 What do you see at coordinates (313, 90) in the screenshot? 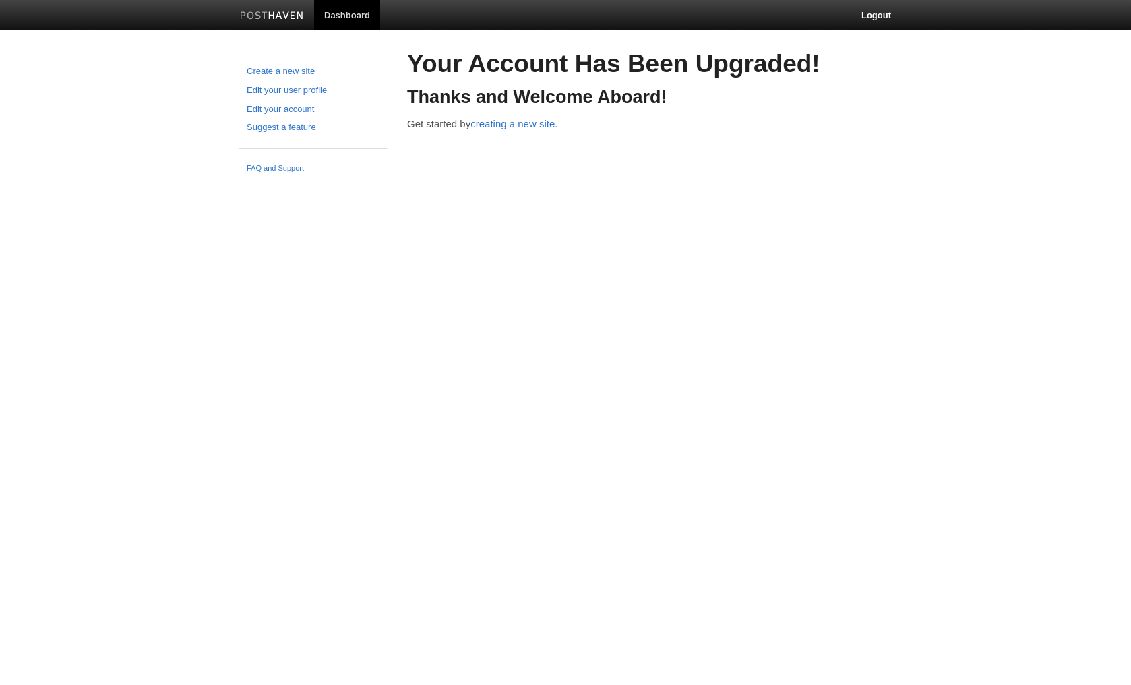
I see `a: Edit your user profile` at bounding box center [313, 90].